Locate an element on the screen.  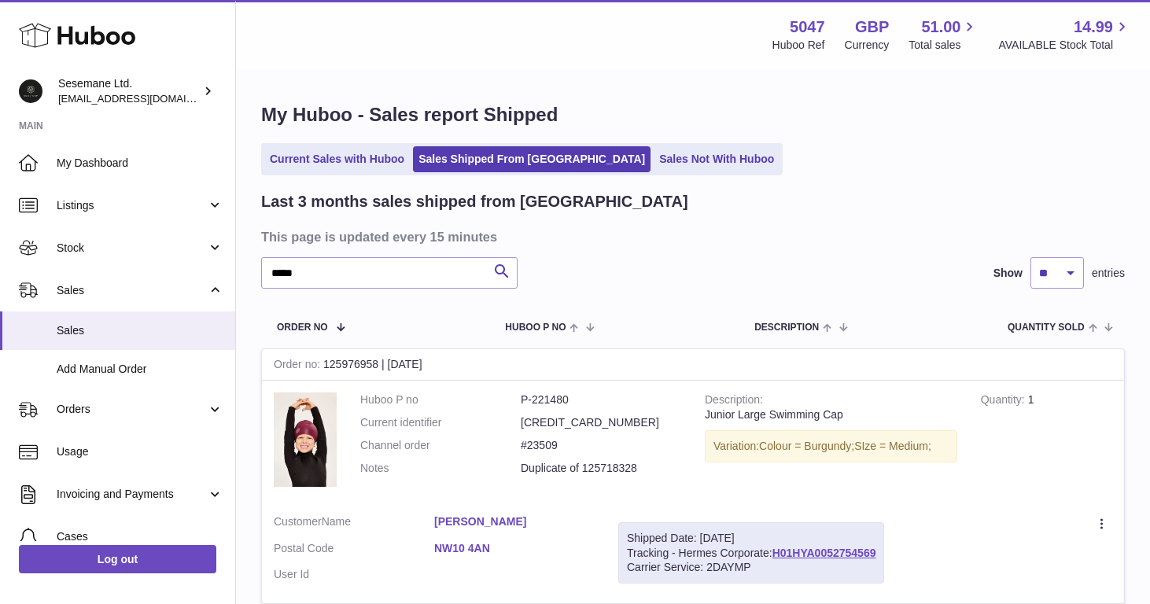
span: Quantity Sold is located at coordinates (1046, 327).